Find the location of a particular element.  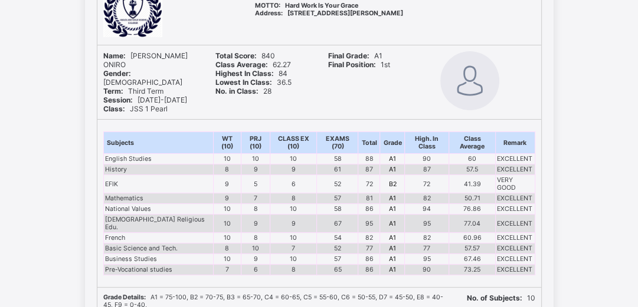

th: Remark is located at coordinates (515, 143).